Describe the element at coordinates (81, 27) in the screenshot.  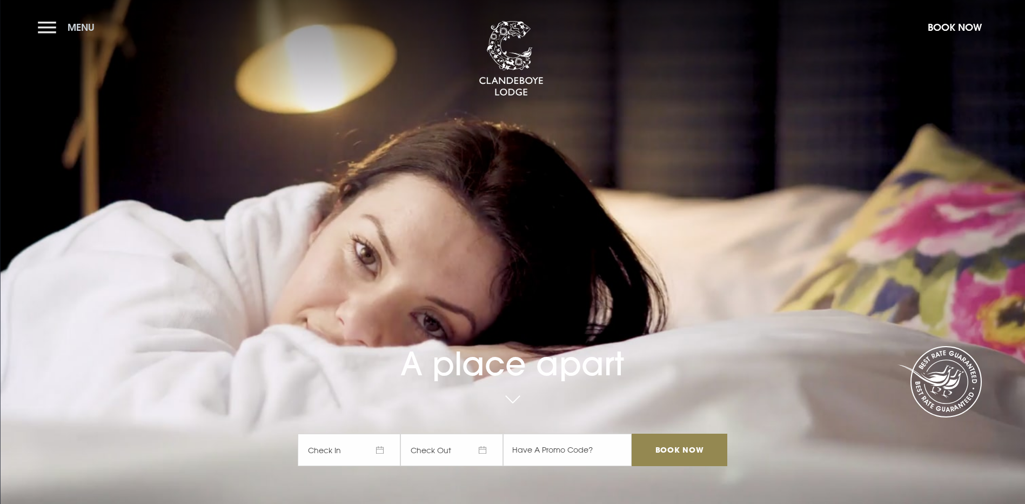
I see `span: Menu` at that location.